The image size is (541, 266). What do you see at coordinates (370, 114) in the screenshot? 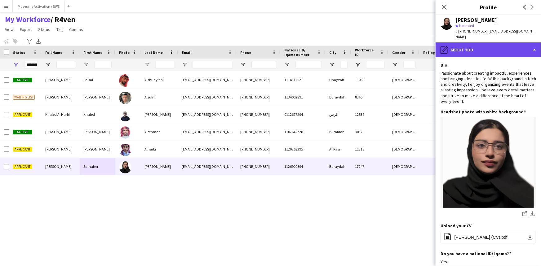
I see `div: 12539` at bounding box center [370, 114].